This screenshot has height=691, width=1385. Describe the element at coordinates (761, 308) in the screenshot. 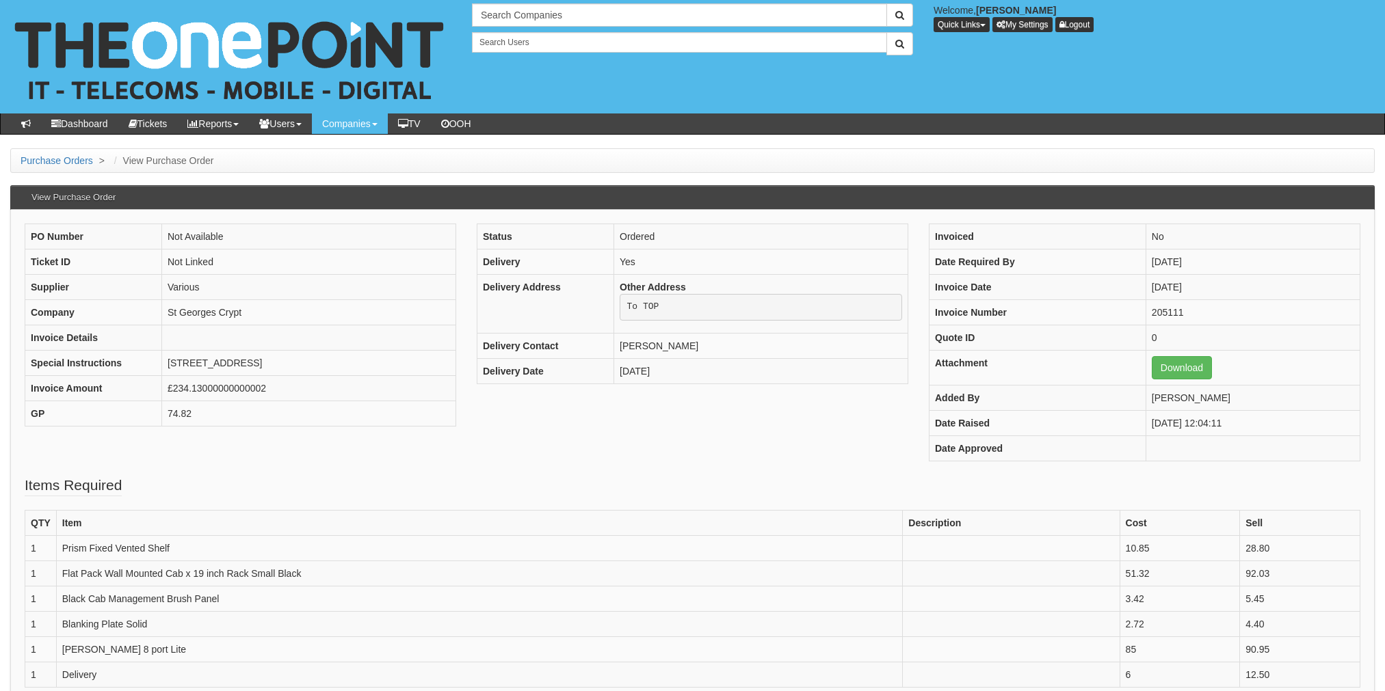

I see `pre: To TOP` at that location.